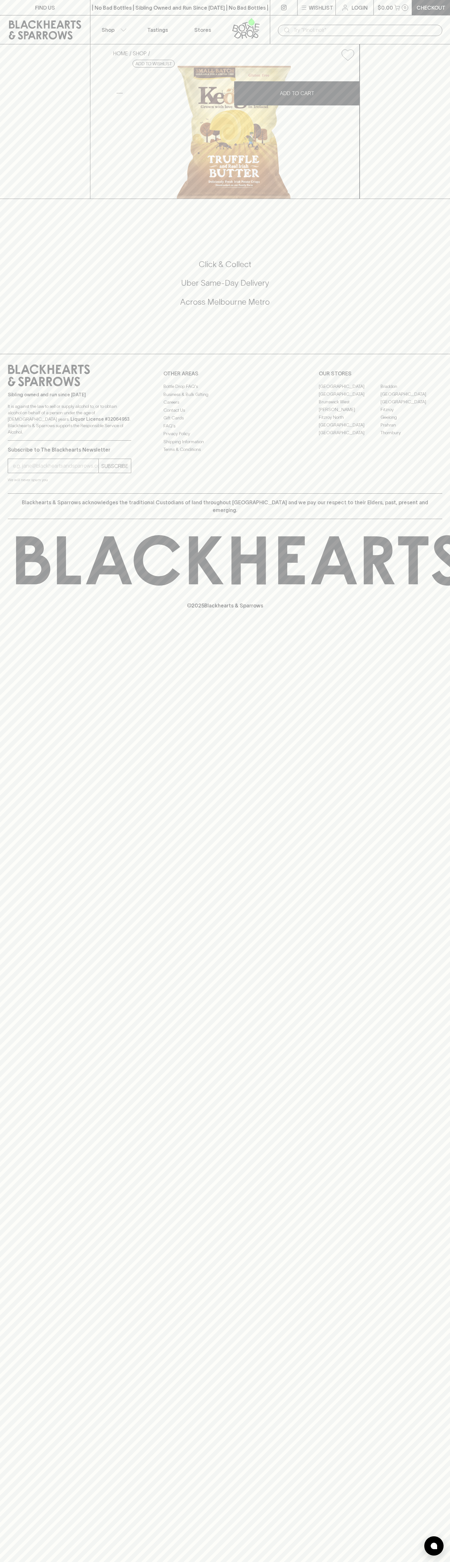 This screenshot has width=450, height=1562. I want to click on a: Fitzroy North, so click(349, 417).